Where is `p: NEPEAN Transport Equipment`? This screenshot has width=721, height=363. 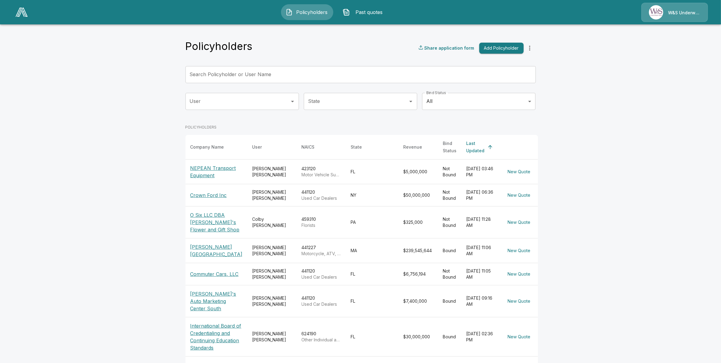 p: NEPEAN Transport Equipment is located at coordinates (217, 172).